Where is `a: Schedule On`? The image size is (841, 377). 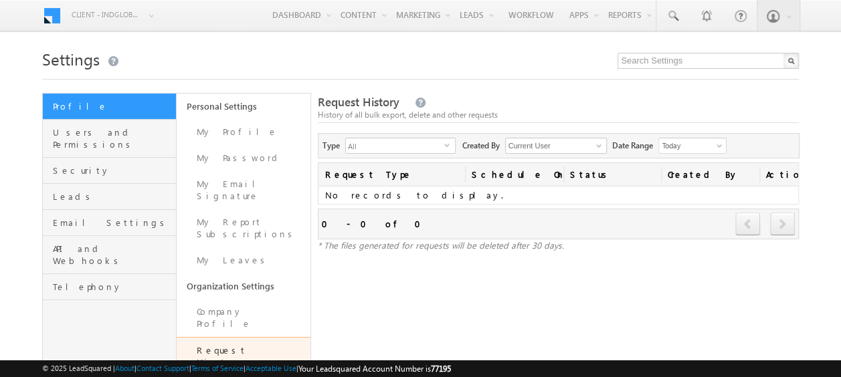 a: Schedule On is located at coordinates (514, 175).